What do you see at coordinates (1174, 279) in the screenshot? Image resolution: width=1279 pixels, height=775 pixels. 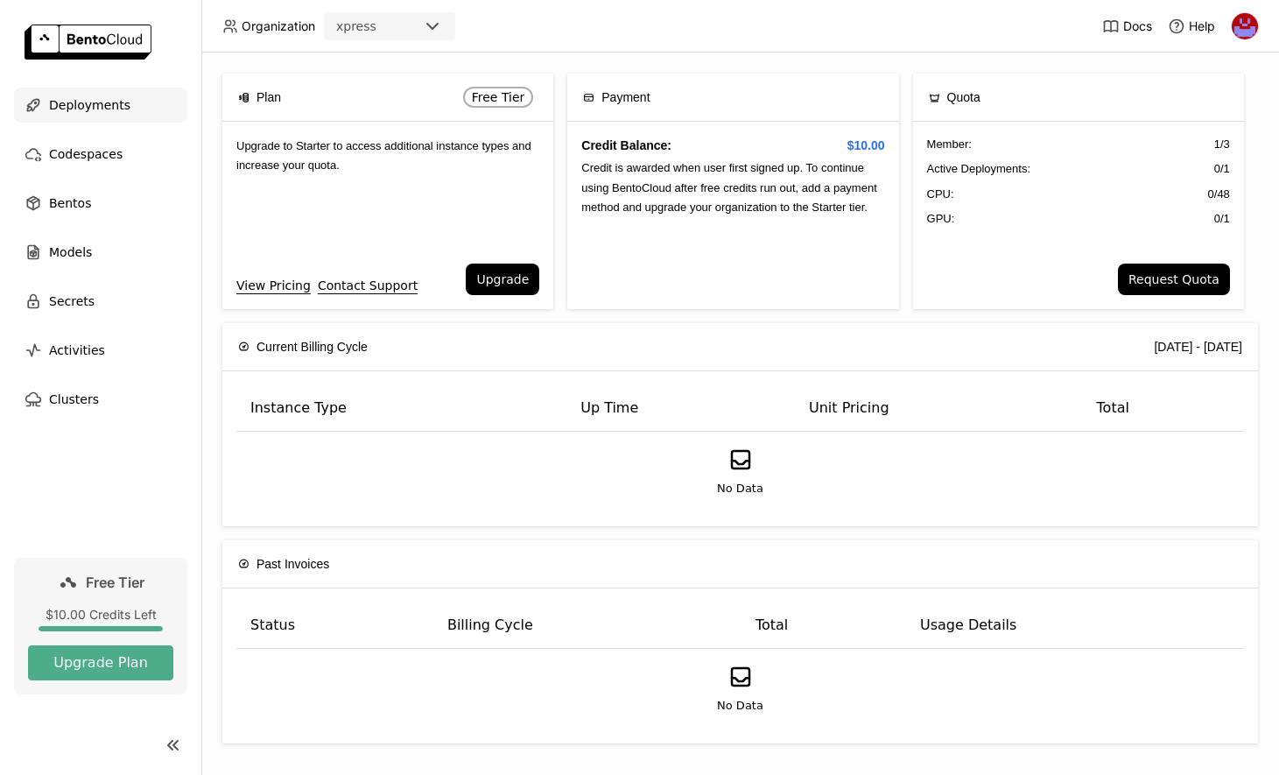 I see `button: Request Quota` at bounding box center [1174, 279].